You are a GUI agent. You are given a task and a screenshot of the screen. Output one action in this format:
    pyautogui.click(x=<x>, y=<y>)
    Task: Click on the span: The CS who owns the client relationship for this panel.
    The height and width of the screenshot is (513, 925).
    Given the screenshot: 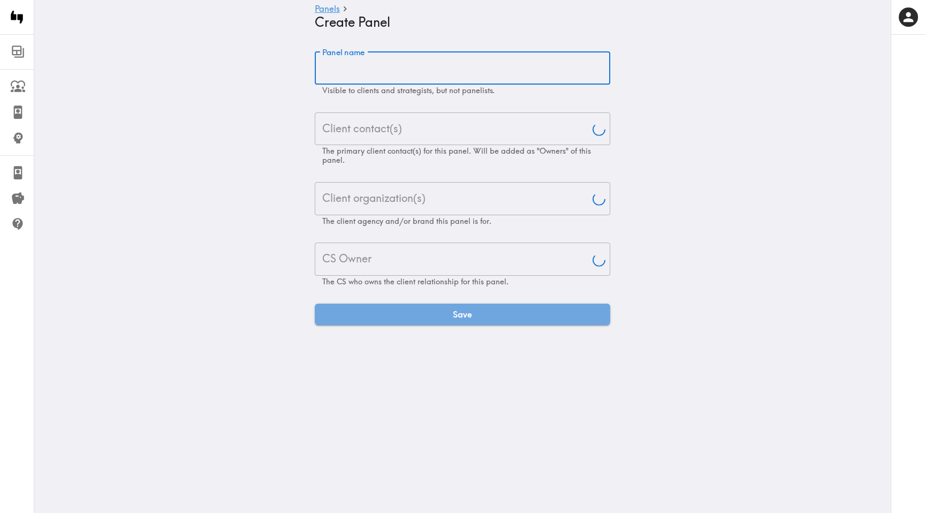 What is the action you would take?
    pyautogui.click(x=415, y=281)
    